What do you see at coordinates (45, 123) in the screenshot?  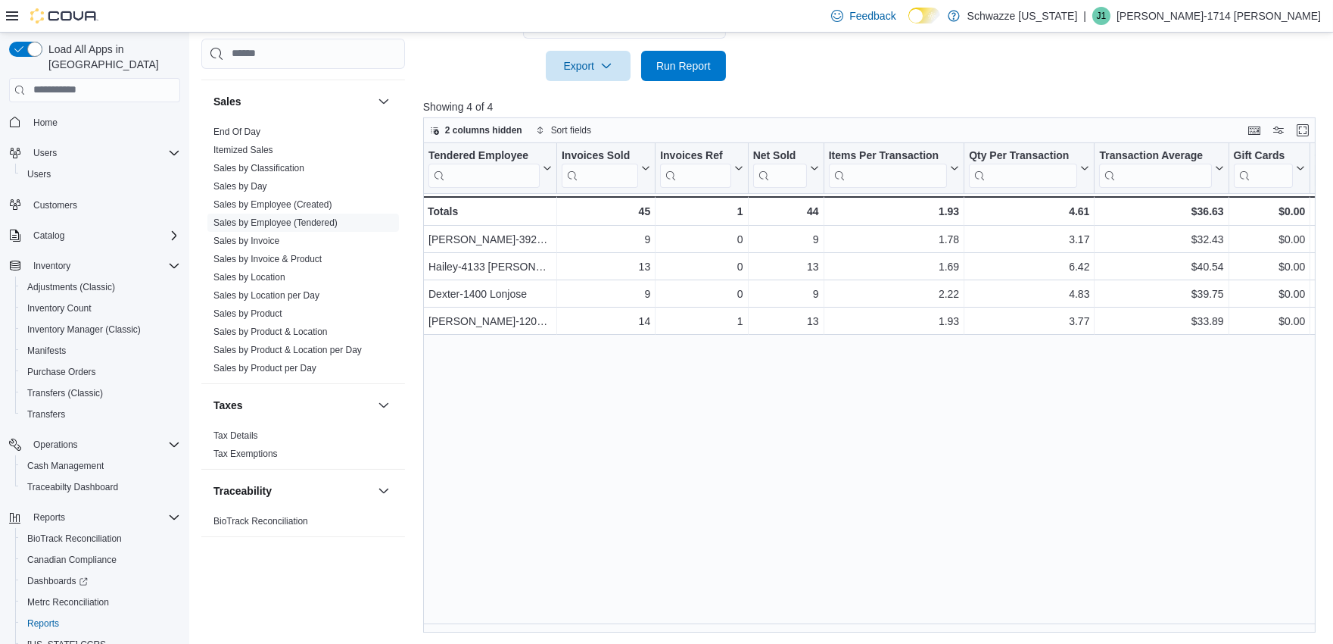 I see `a: Home` at bounding box center [45, 123].